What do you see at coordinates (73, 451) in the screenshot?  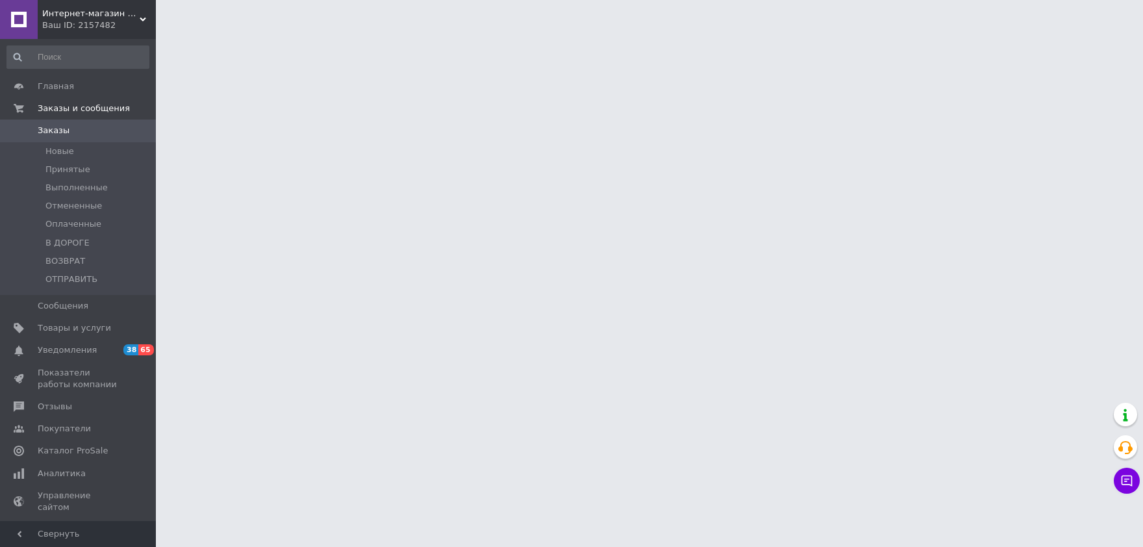 I see `span: Каталог ProSale` at bounding box center [73, 451].